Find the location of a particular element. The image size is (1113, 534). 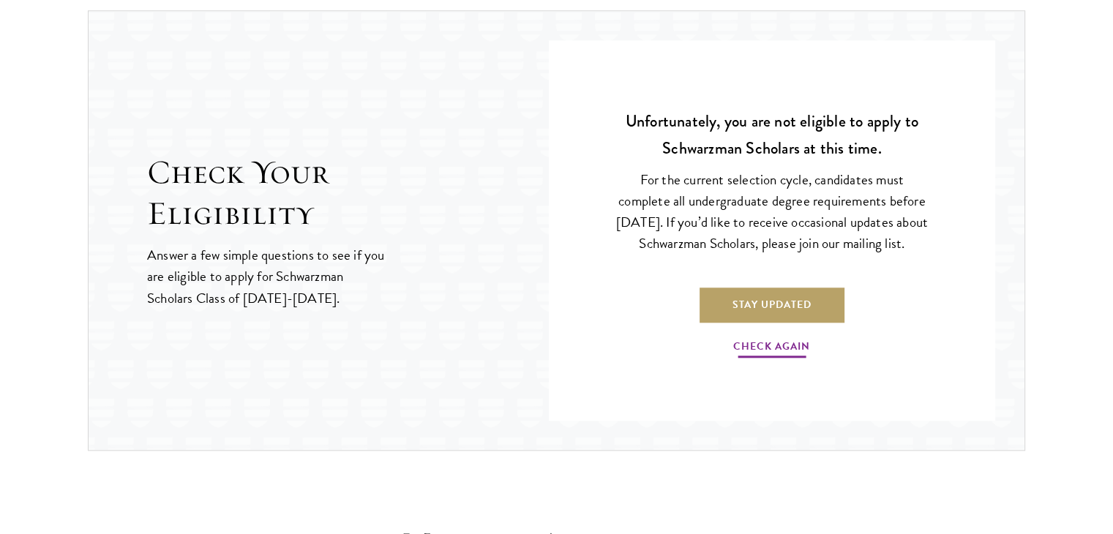

strong: Unfortunately, you are not eligible to apply to Schwarzman Scholars at this time. is located at coordinates (772, 135).